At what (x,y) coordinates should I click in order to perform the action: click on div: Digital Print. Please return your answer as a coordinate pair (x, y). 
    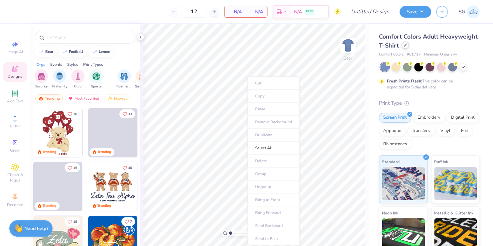
    Looking at the image, I should click on (462, 118).